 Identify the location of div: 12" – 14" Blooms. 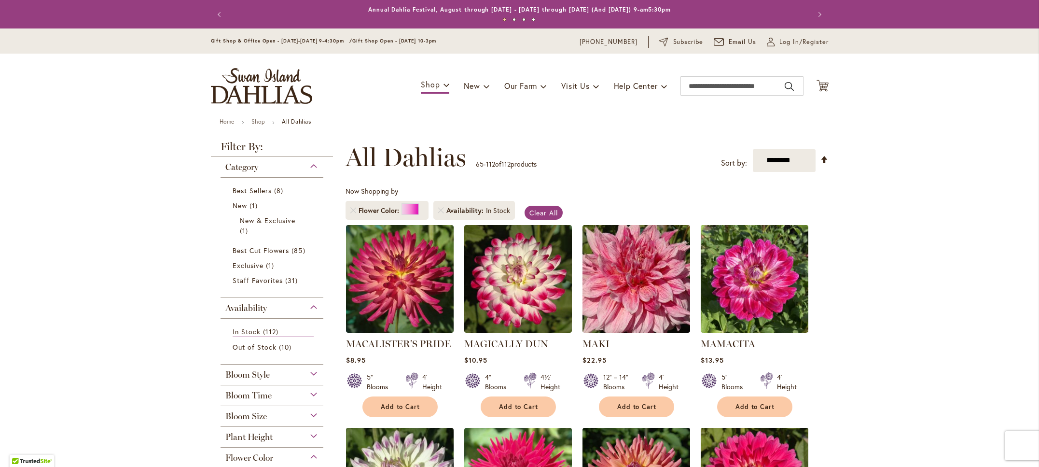
(617, 382).